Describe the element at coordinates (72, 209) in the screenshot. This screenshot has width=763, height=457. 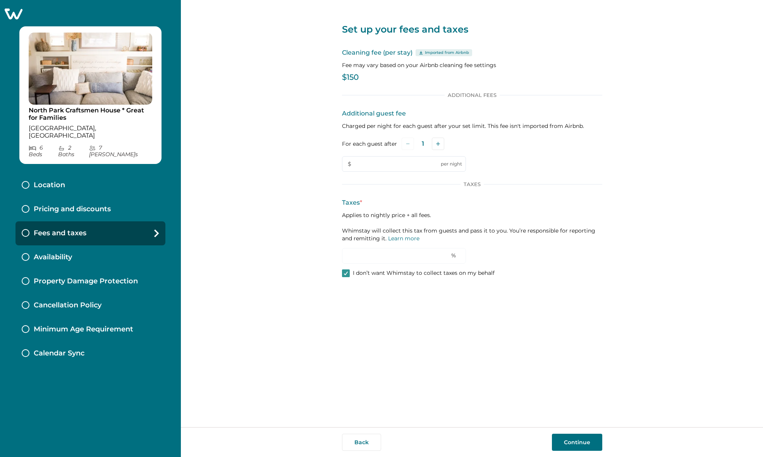
I see `p: Pricing and discounts` at that location.